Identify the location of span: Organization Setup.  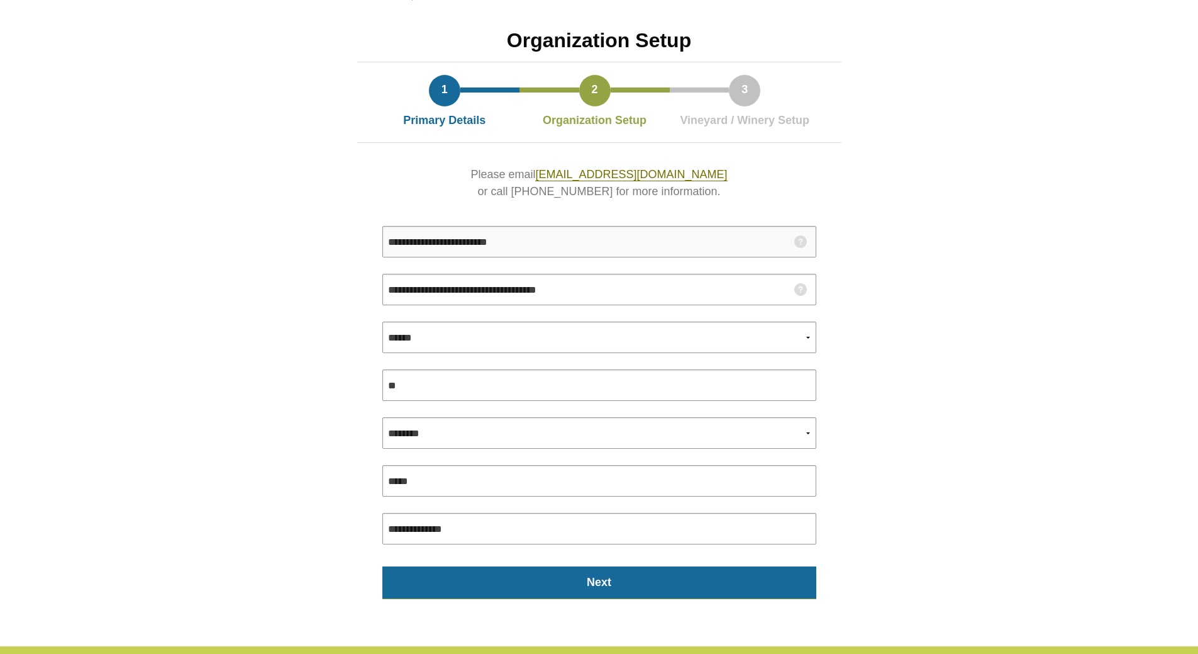
(599, 40).